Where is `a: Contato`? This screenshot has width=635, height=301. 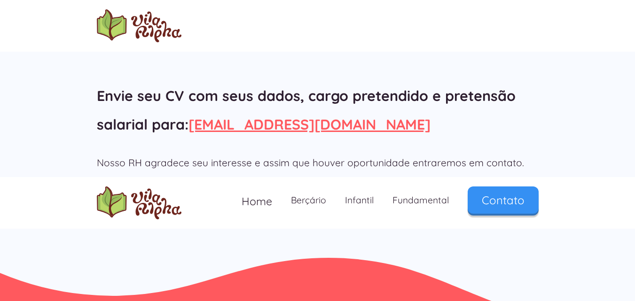 a: Contato is located at coordinates (503, 200).